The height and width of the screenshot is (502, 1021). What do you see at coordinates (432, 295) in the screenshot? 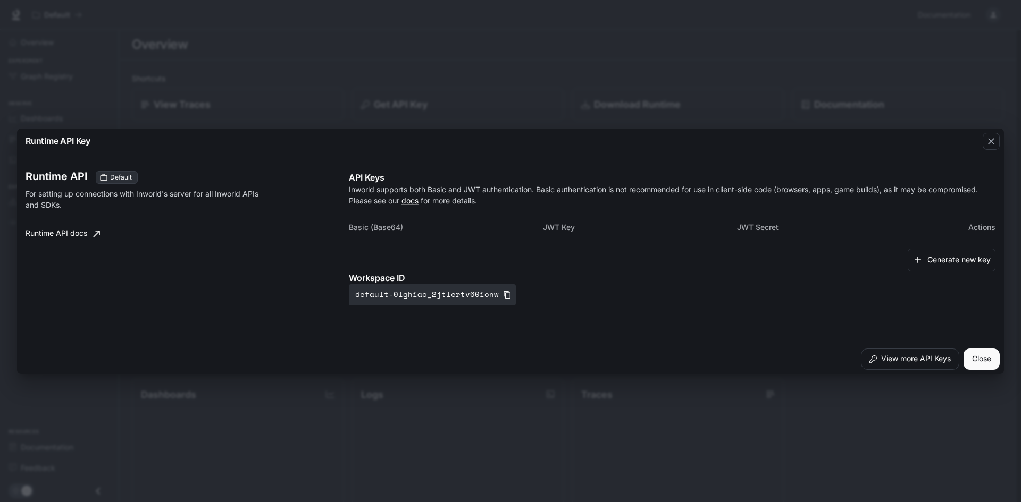
I see `button: default-0lghiac_2jtlertv60ionw` at bounding box center [432, 295].